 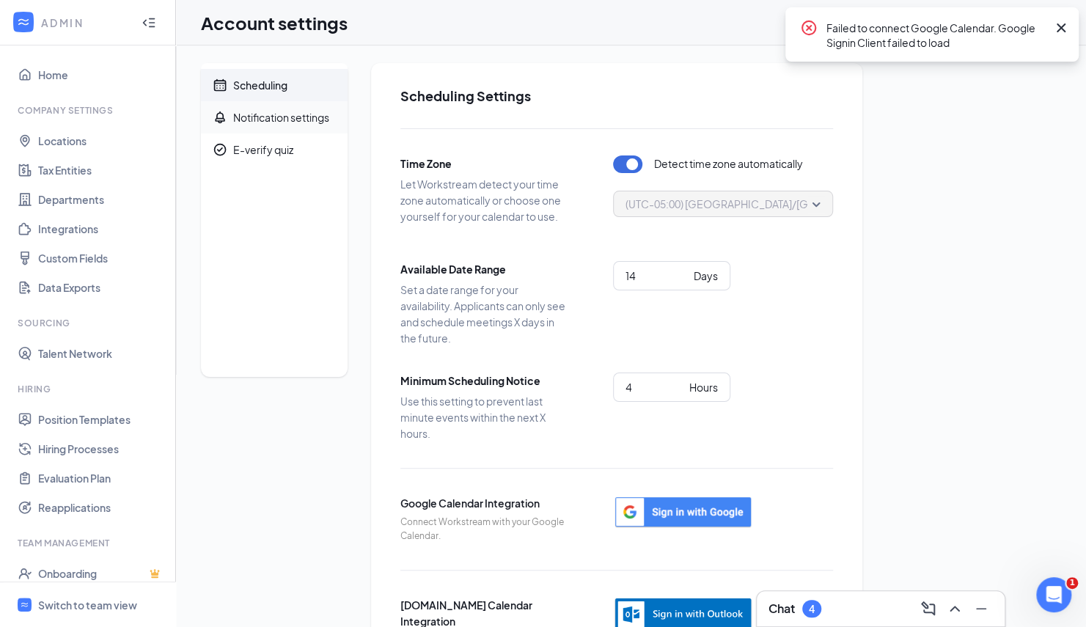 I want to click on div: Sourcing, so click(x=89, y=323).